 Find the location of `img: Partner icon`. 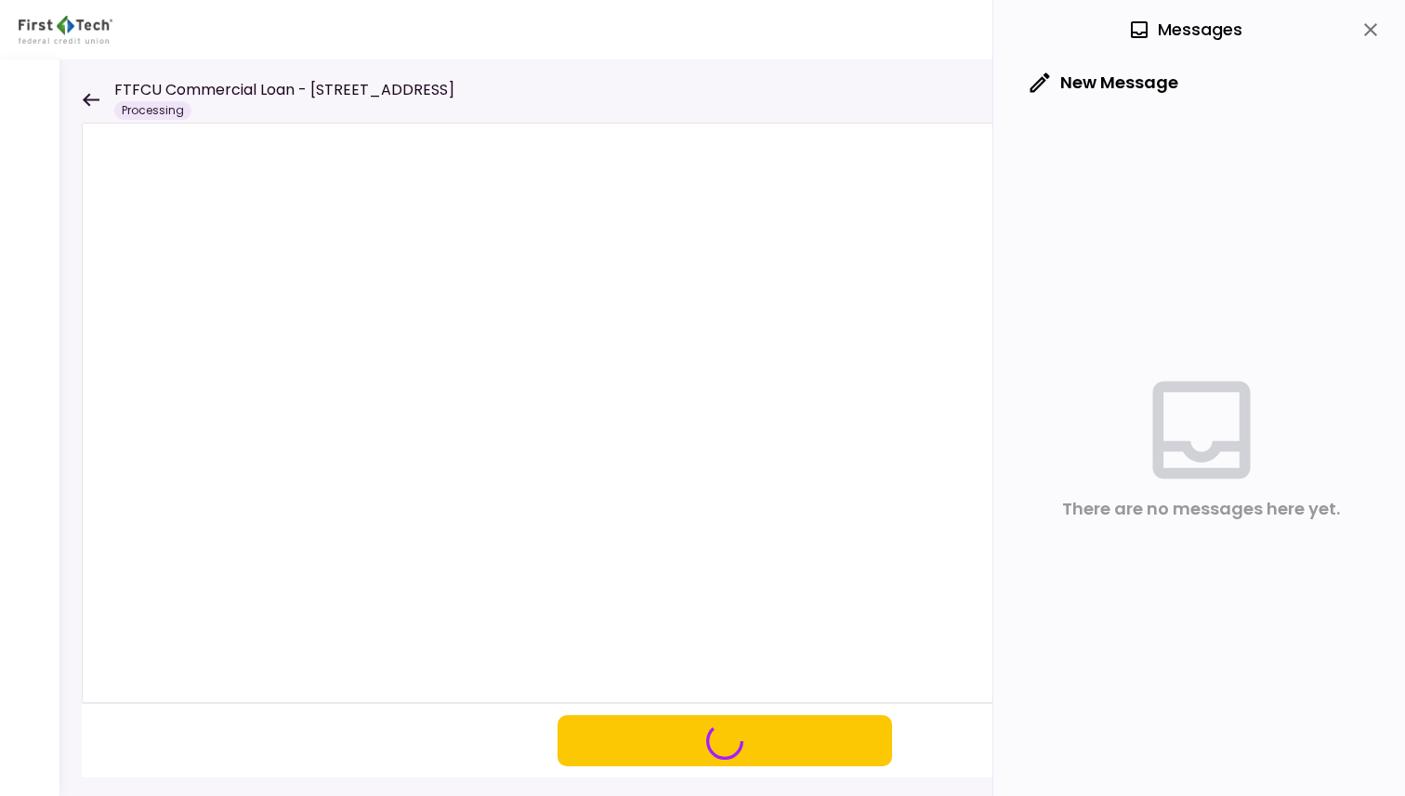

img: Partner icon is located at coordinates (65, 30).